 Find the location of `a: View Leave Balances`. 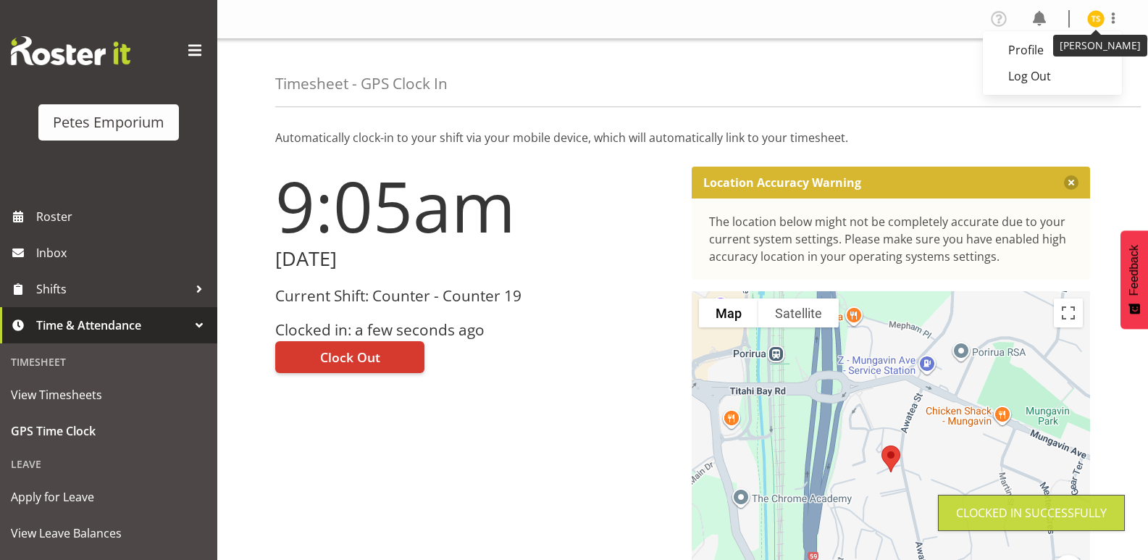

a: View Leave Balances is located at coordinates (109, 533).